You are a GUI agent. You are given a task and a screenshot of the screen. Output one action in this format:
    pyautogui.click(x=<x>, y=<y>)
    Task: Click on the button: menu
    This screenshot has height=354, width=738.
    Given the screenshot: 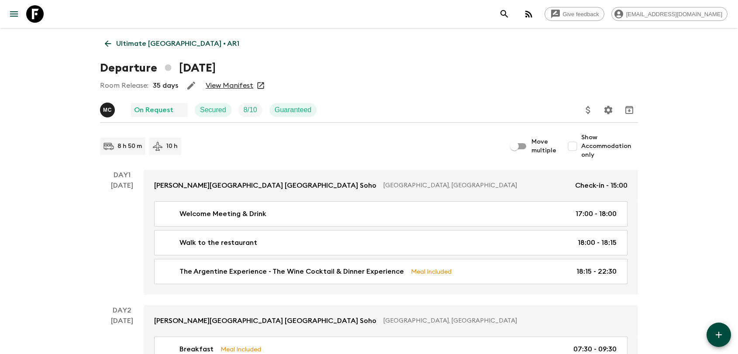 What is the action you would take?
    pyautogui.click(x=14, y=14)
    